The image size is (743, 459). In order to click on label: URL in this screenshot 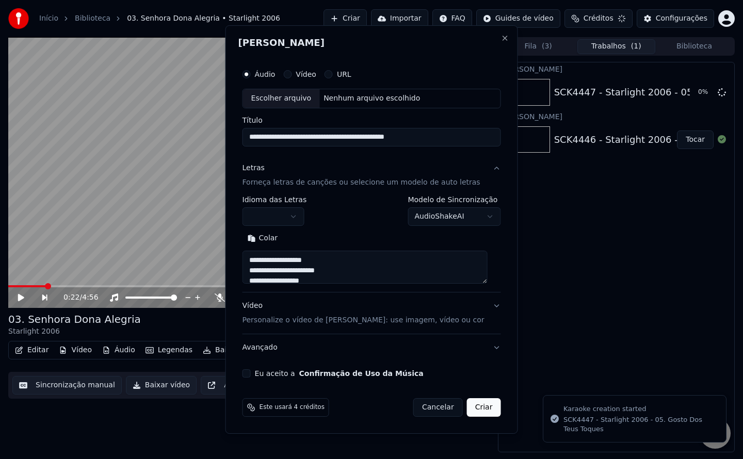, I will do `click(344, 74)`.